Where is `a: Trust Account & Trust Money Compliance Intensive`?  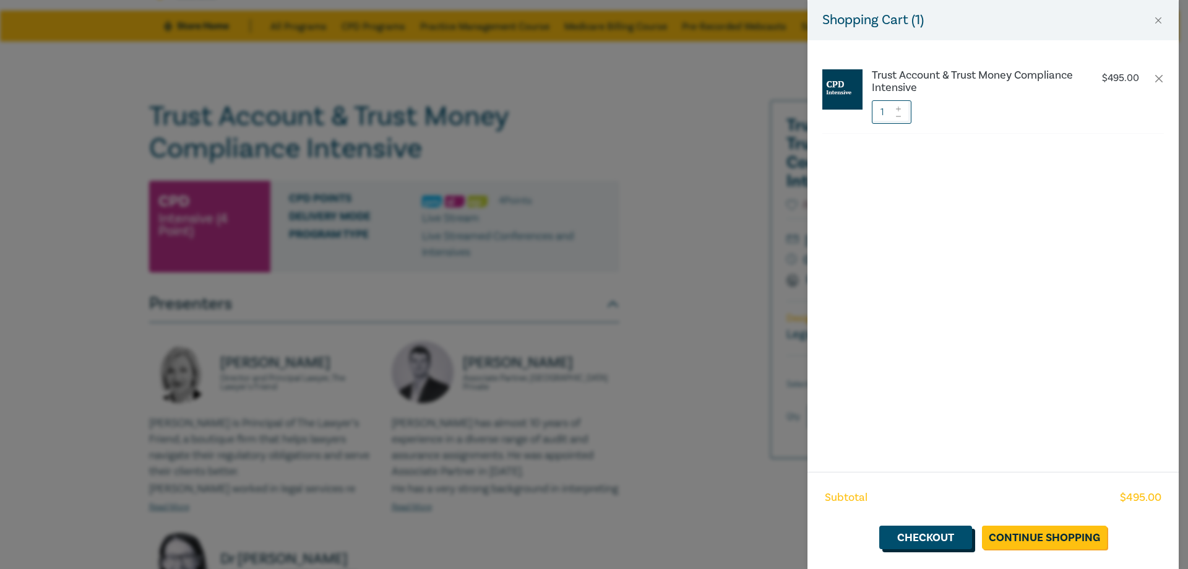
a: Trust Account & Trust Money Compliance Intensive is located at coordinates (974, 82).